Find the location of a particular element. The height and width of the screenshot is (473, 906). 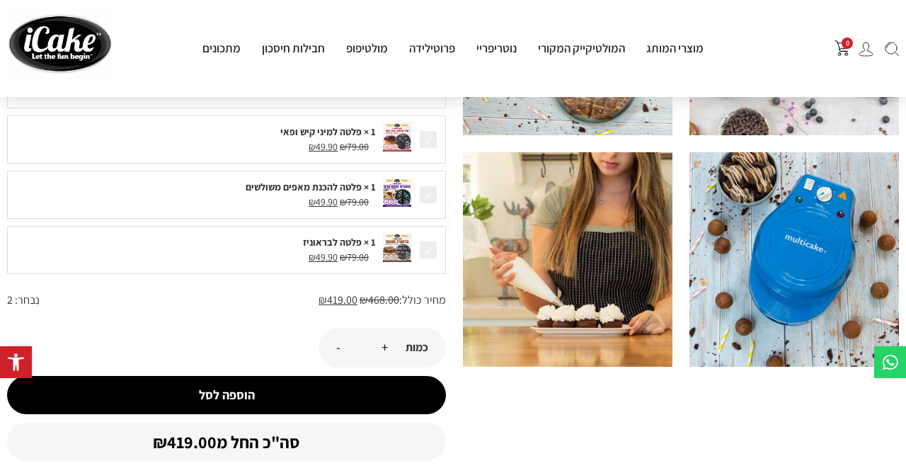

span: 468.00 is located at coordinates (380, 300).